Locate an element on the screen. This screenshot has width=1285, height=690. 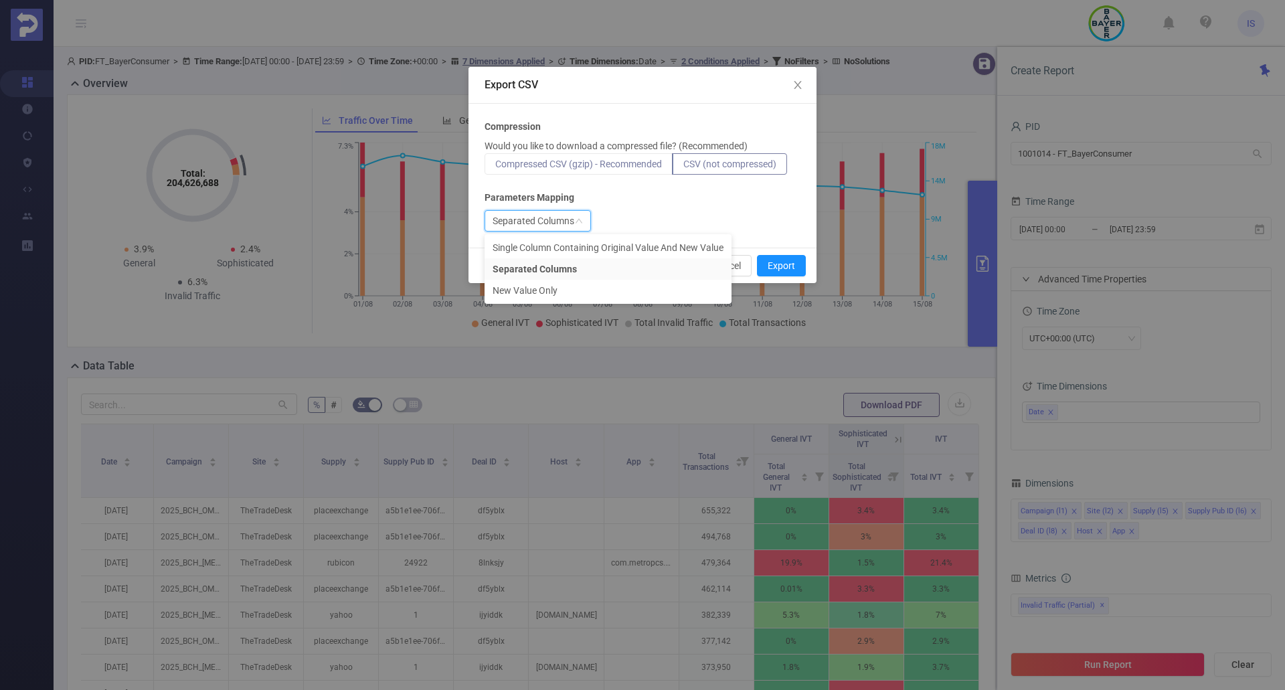
div: Export CSV is located at coordinates (642, 85).